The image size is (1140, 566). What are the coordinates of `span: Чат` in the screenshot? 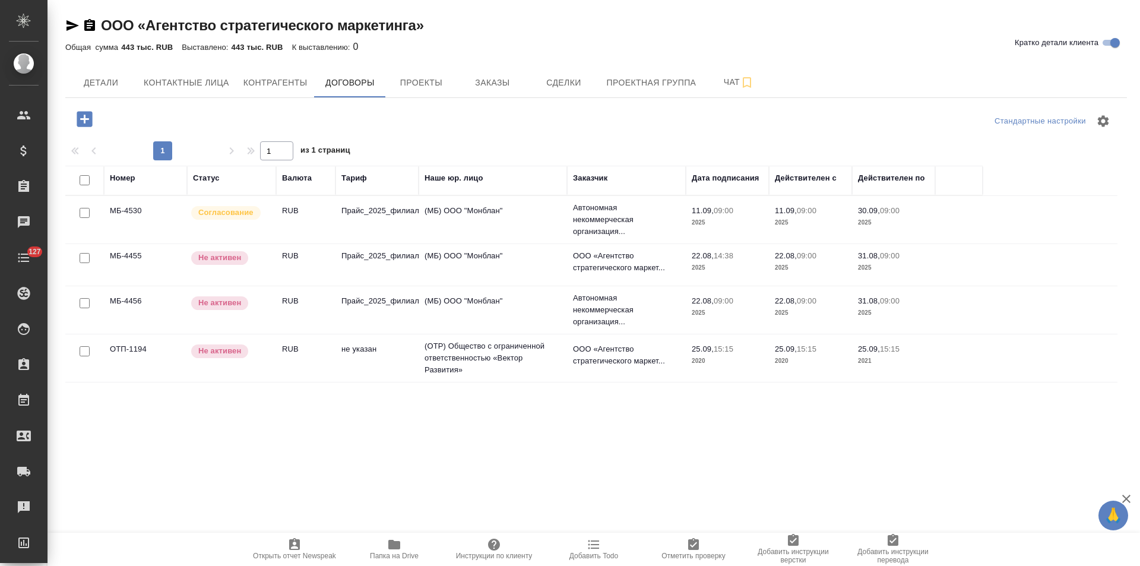 It's located at (738, 82).